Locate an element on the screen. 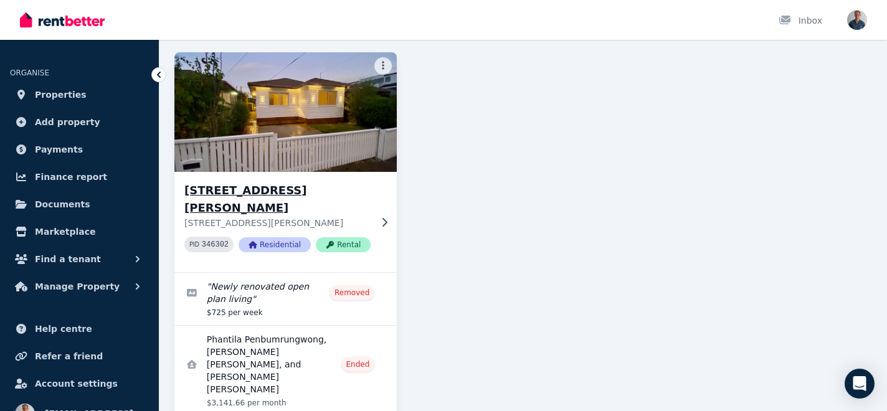 The image size is (887, 411). span: Payments is located at coordinates (59, 150).